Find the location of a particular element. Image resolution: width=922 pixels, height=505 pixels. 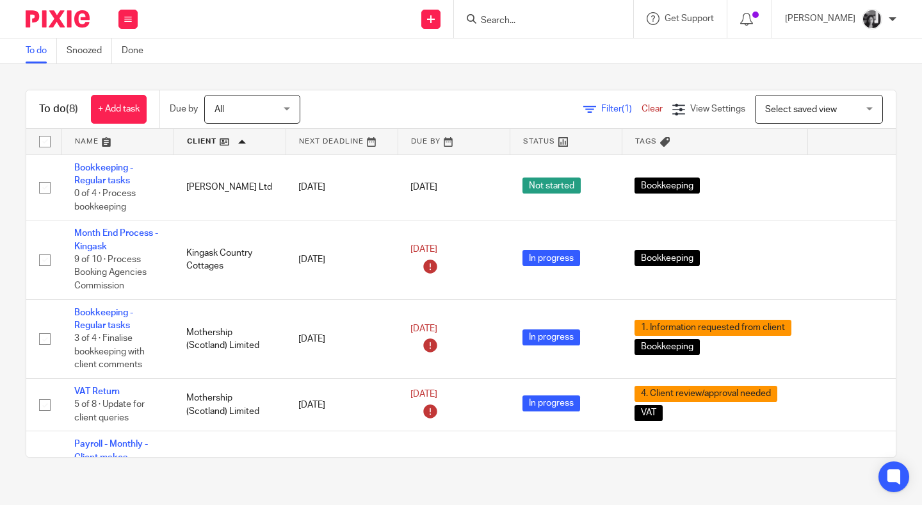

span: View Settings is located at coordinates (718, 109).